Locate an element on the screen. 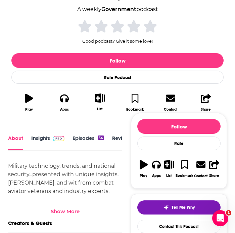  a: Government is located at coordinates (119, 9).